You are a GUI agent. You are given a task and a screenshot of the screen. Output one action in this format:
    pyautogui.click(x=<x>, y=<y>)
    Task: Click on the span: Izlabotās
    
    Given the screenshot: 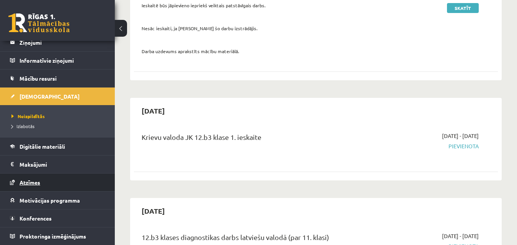 What is the action you would take?
    pyautogui.click(x=23, y=126)
    